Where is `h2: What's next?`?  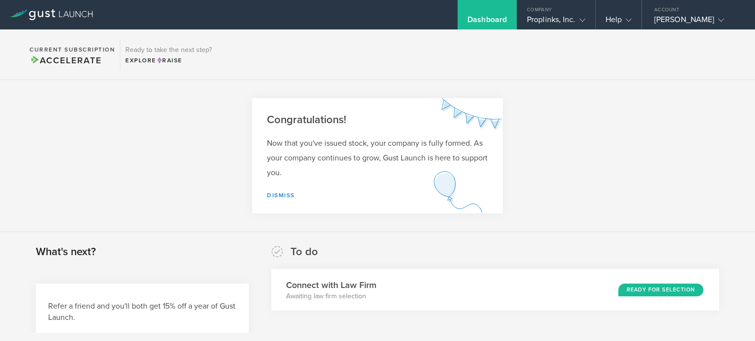
h2: What's next? is located at coordinates (66, 252).